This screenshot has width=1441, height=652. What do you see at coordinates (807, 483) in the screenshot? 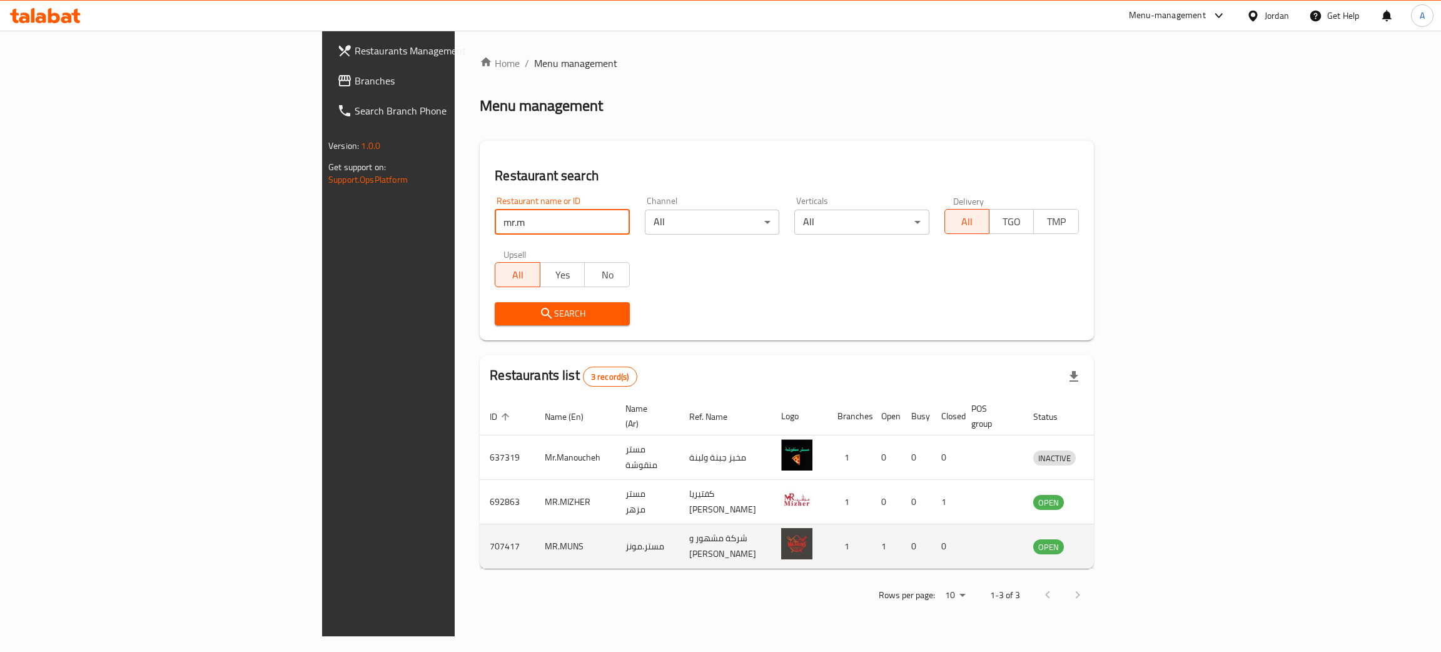
I see `table: enhanced table` at bounding box center [807, 483].